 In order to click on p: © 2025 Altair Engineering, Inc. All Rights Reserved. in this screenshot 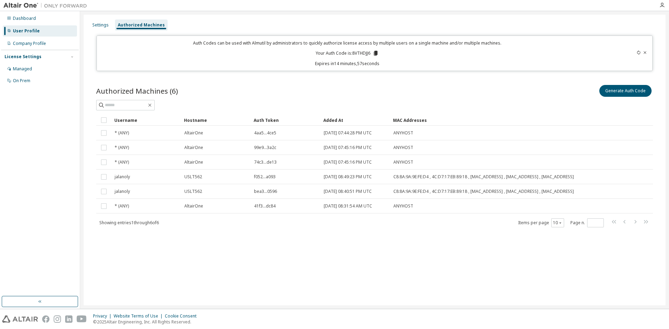, I will do `click(147, 322)`.